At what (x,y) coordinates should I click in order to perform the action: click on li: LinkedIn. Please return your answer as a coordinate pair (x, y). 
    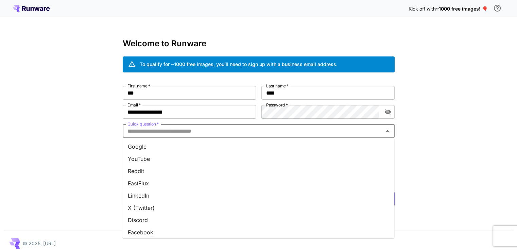
    Looking at the image, I should click on (259, 196).